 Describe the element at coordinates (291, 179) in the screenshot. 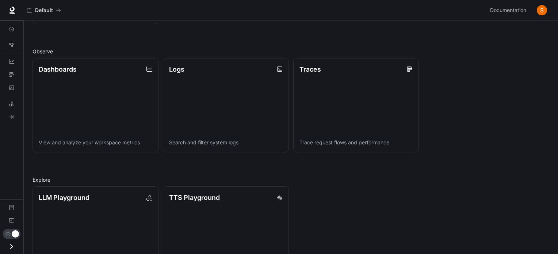

I see `h2: Explore` at that location.